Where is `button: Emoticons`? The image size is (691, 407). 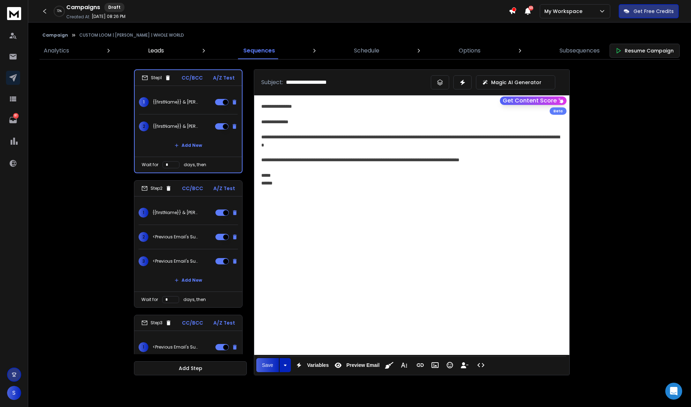 button: Emoticons is located at coordinates (450, 366).